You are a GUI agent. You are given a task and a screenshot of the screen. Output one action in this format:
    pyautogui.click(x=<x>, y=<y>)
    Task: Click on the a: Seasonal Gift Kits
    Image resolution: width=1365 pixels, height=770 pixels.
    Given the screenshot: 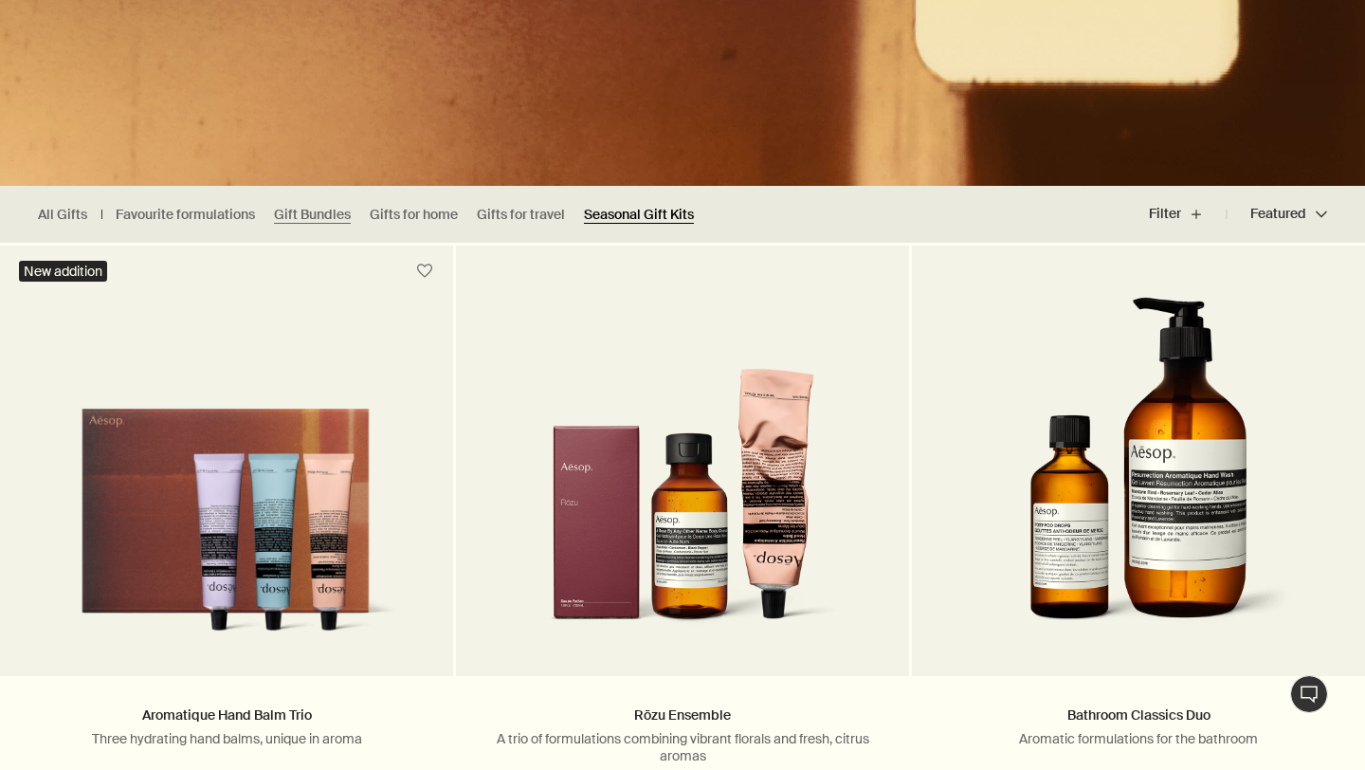 What is the action you would take?
    pyautogui.click(x=639, y=214)
    